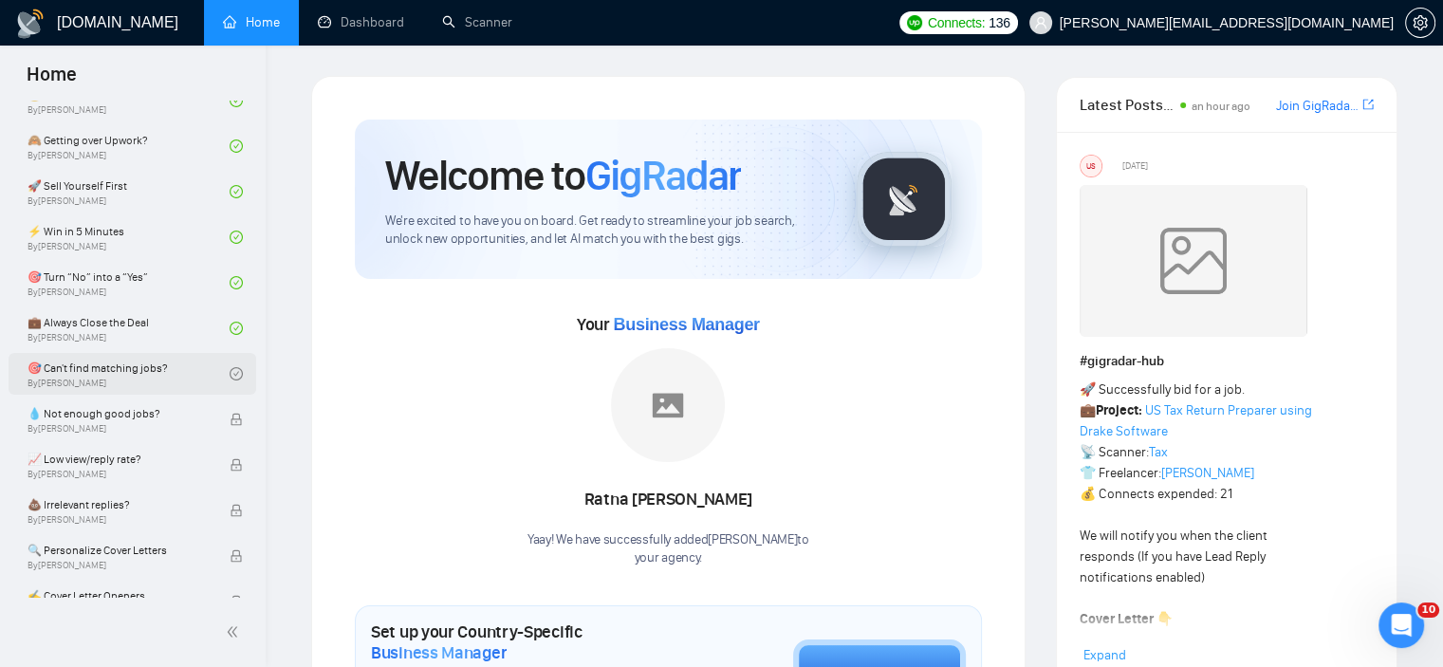 This screenshot has width=1443, height=667. I want to click on a: Join GigRadar Slack Community, so click(1317, 106).